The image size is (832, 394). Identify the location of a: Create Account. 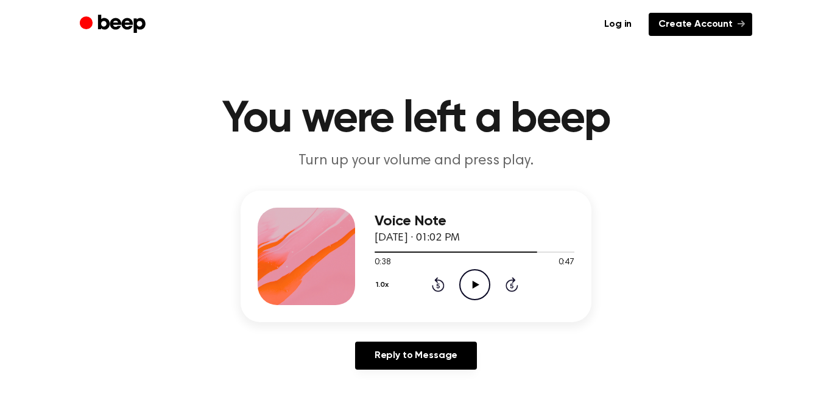
(701, 24).